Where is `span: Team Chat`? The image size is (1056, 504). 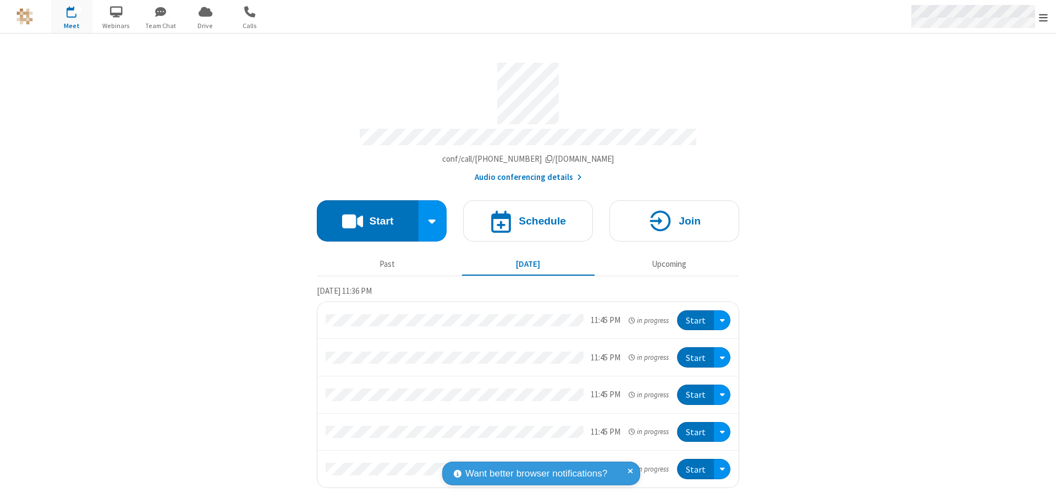 span: Team Chat is located at coordinates (161, 26).